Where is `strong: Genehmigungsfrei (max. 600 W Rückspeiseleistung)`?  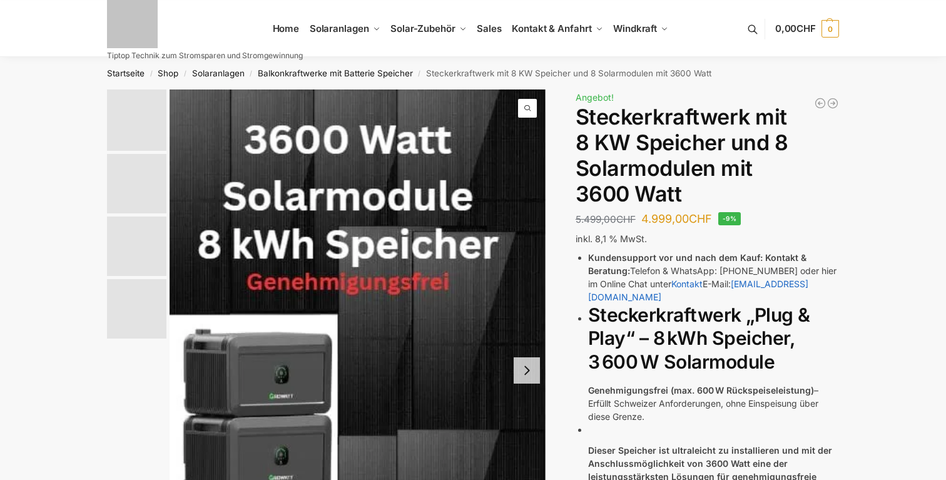 strong: Genehmigungsfrei (max. 600 W Rückspeiseleistung) is located at coordinates (701, 390).